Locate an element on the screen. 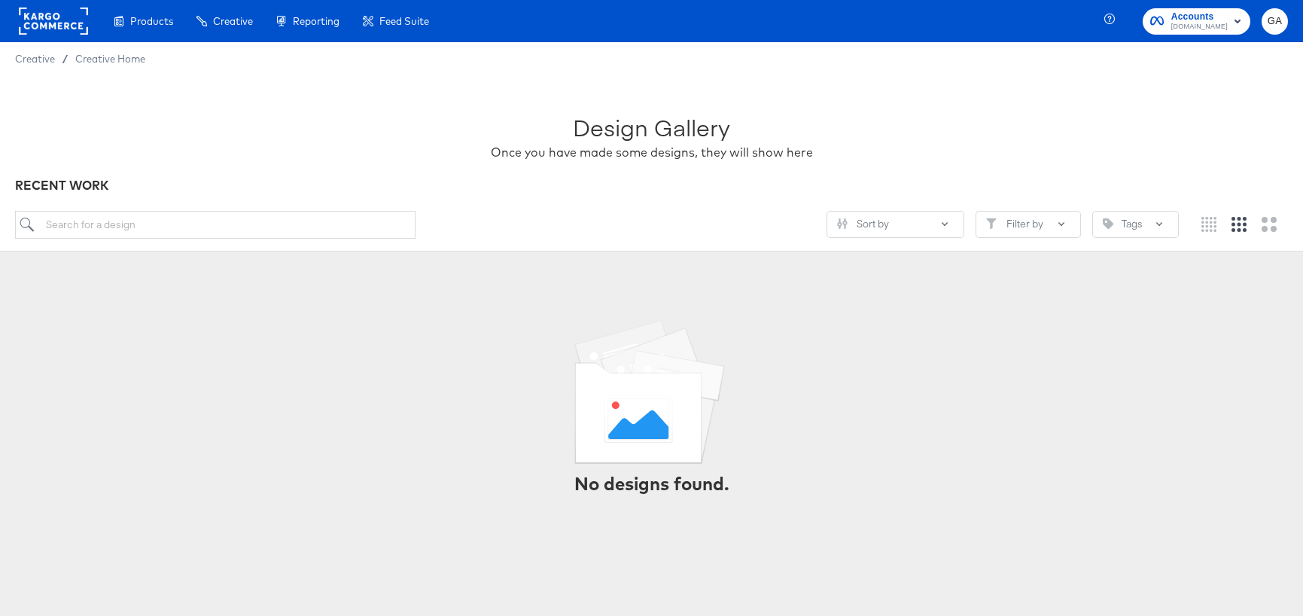 This screenshot has height=616, width=1303. svg: Sliders is located at coordinates (842, 224).